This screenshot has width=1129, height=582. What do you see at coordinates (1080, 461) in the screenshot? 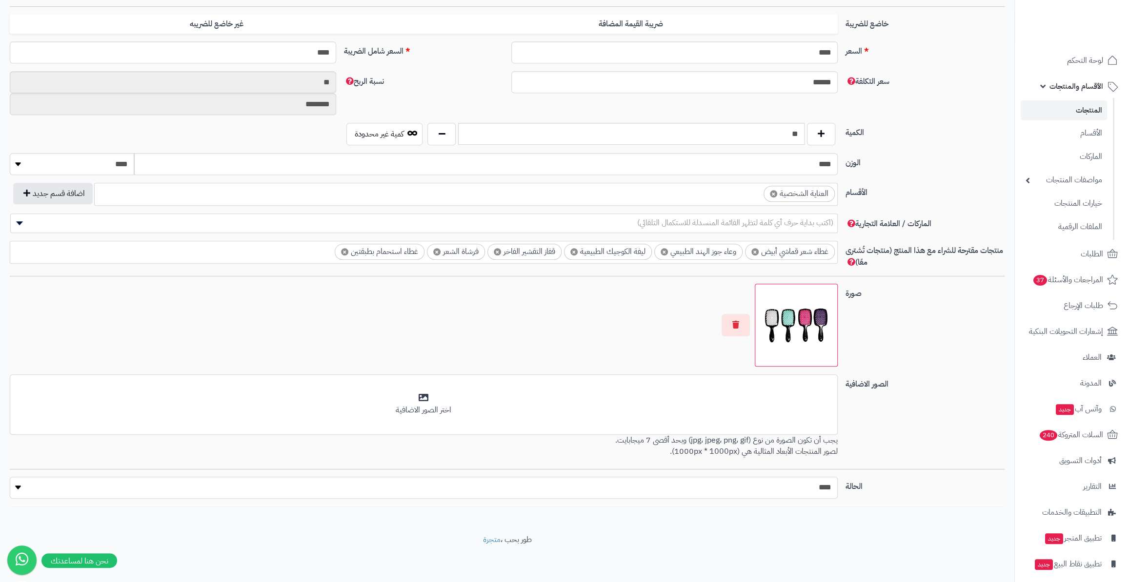
I see `span: أدوات التسويق` at bounding box center [1080, 461].